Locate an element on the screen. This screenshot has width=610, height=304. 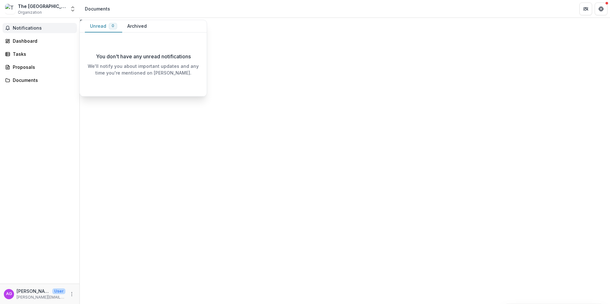
a: Proposals is located at coordinates (40, 67).